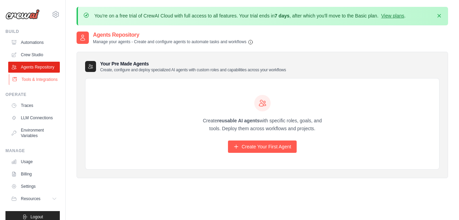  Describe the element at coordinates (173, 42) in the screenshot. I see `p: Manage your agents - Create and configure agents to automate tasks and workflows` at that location.